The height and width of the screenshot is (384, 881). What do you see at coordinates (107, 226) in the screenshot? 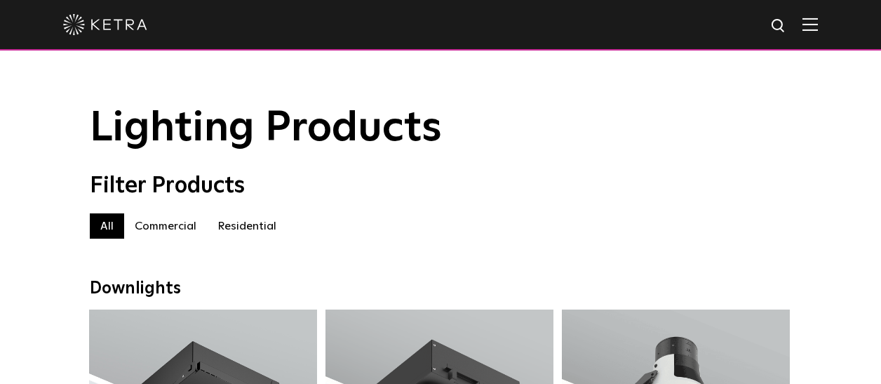
I see `label: All` at bounding box center [107, 226].